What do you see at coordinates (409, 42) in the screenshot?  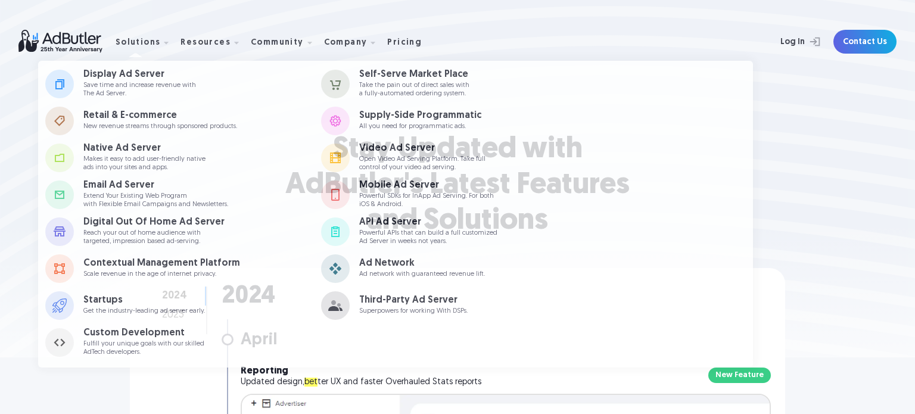 I see `a: Pricing` at bounding box center [409, 42].